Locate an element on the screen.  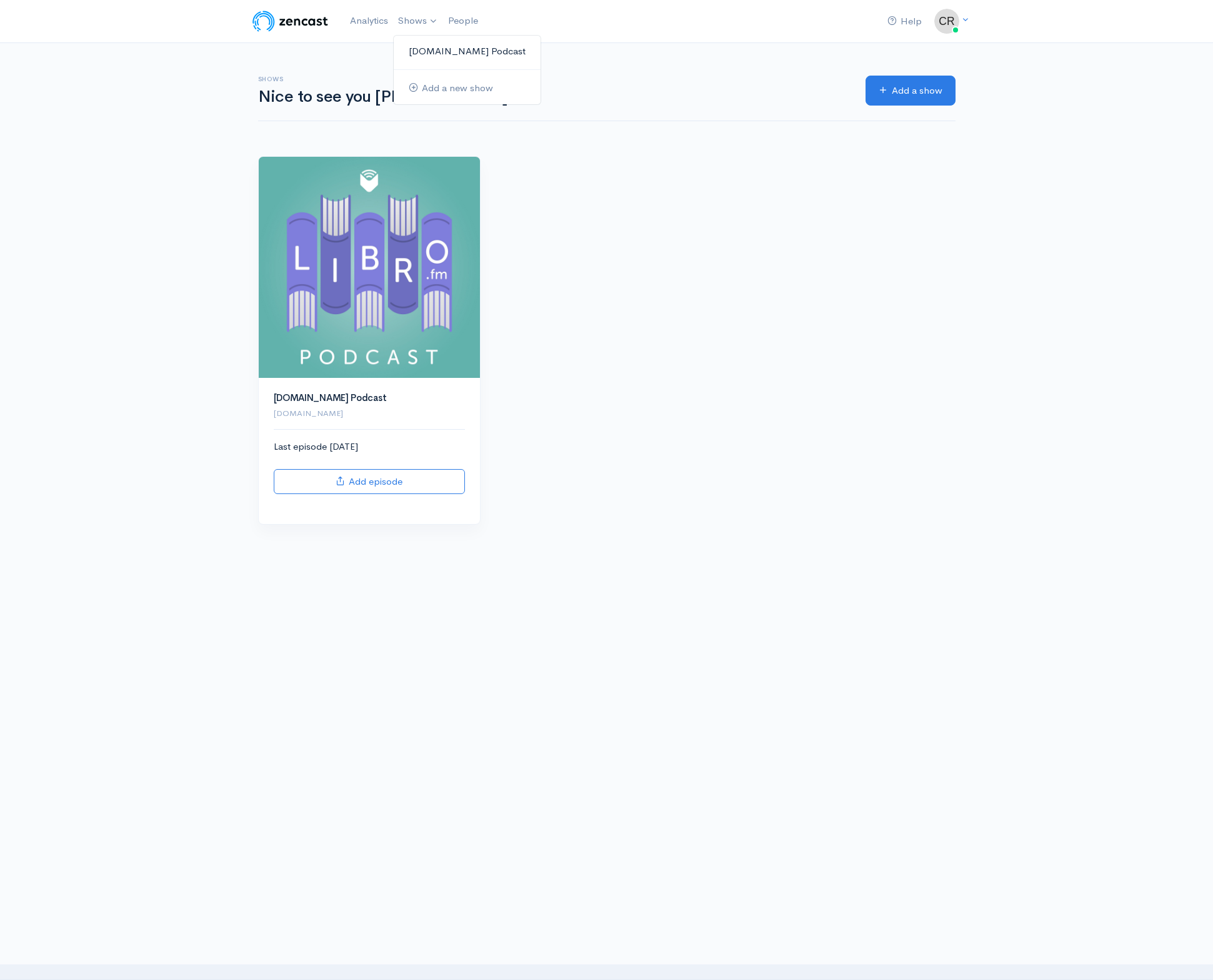
a: Add a show is located at coordinates (911, 90).